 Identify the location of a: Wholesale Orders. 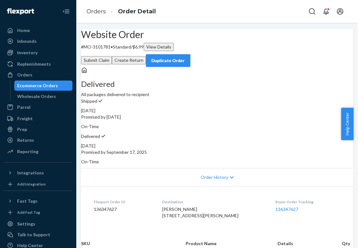
(44, 97).